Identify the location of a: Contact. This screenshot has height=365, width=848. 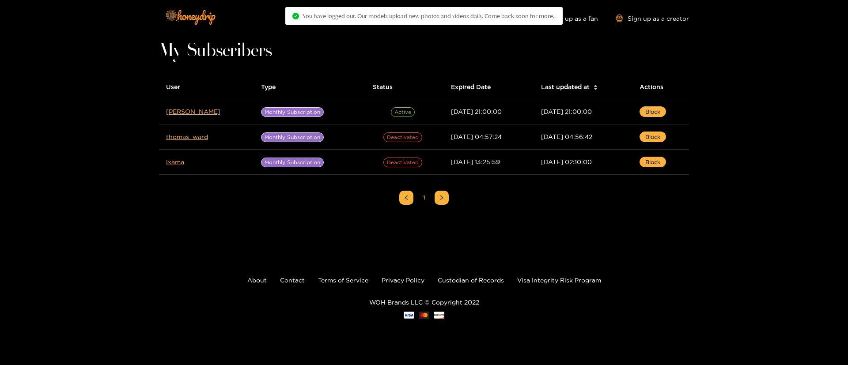
(293, 280).